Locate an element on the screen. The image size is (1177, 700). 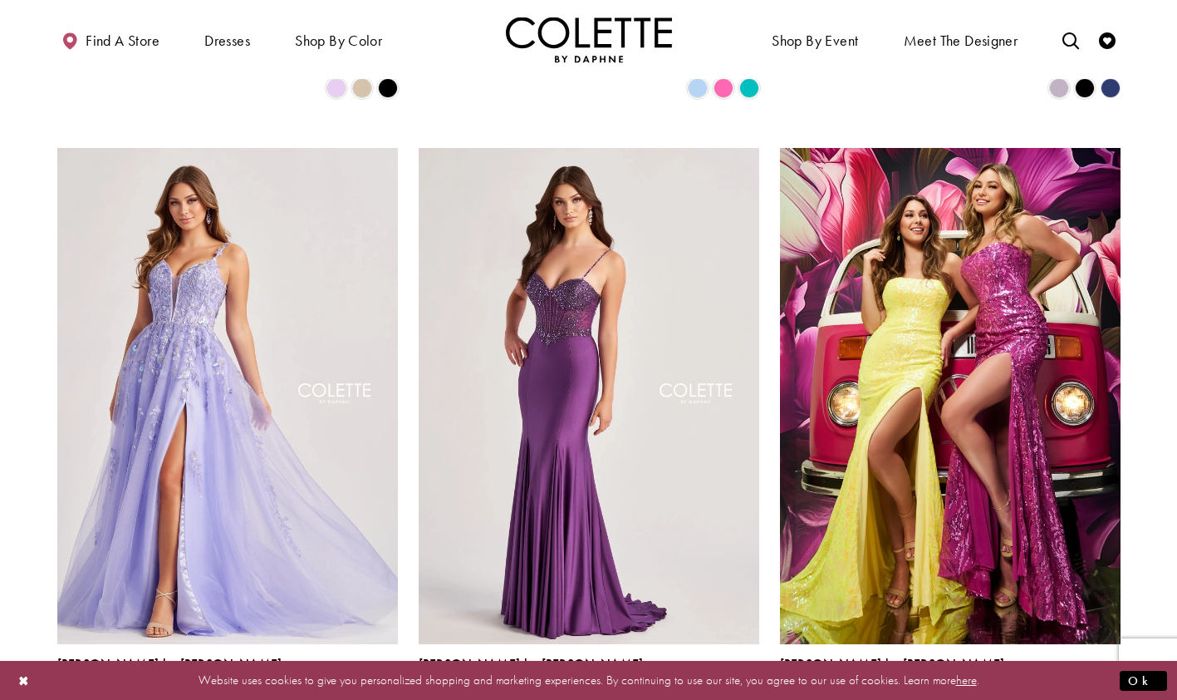
i: Navy Blue is located at coordinates (1111, 88).